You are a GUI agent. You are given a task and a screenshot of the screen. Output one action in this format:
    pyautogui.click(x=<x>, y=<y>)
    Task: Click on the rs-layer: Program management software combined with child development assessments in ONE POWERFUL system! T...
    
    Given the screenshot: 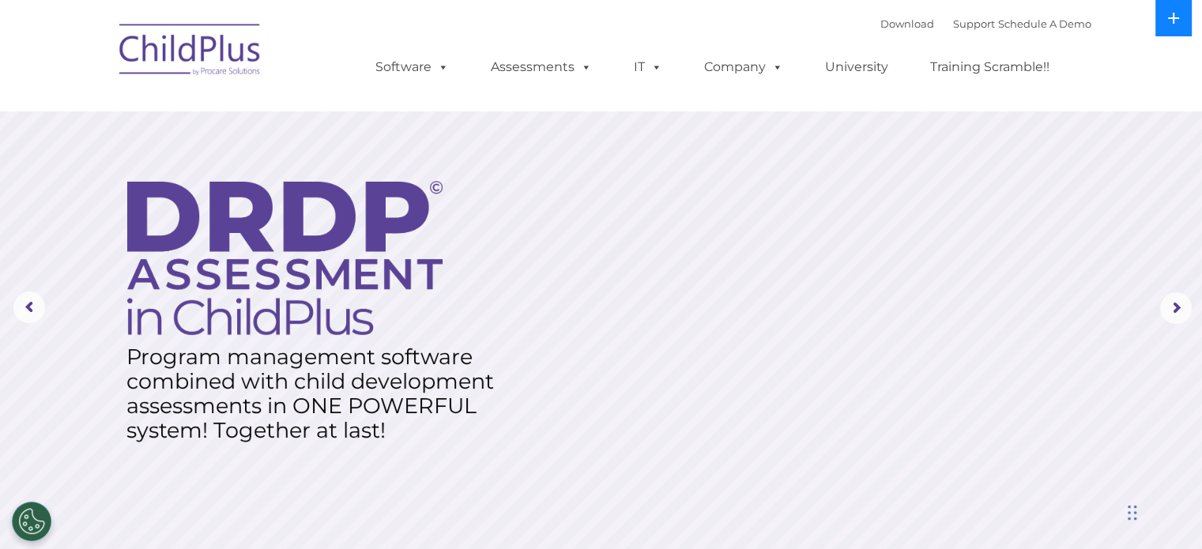 What is the action you would take?
    pyautogui.click(x=318, y=393)
    